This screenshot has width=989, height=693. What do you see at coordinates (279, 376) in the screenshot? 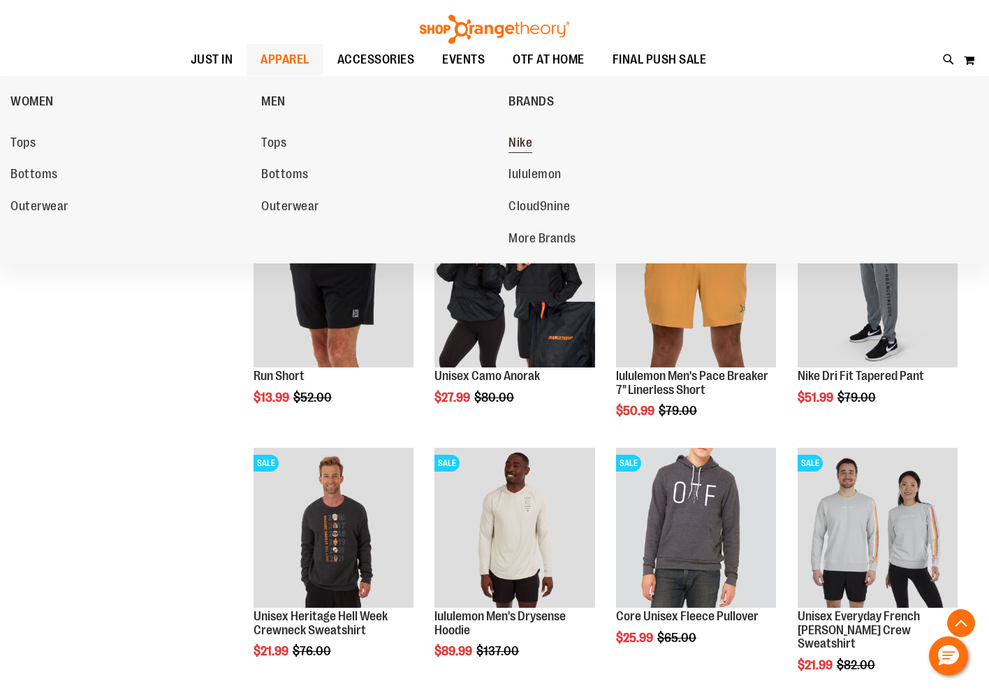
I see `a: Run Short` at bounding box center [279, 376].